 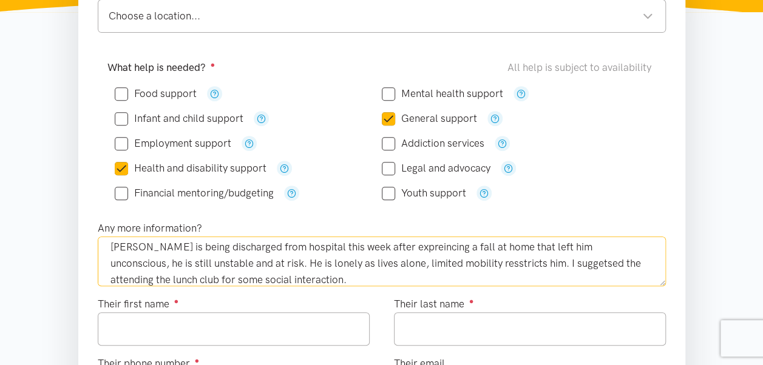 What do you see at coordinates (433, 143) in the screenshot?
I see `label: Addiction services` at bounding box center [433, 143].